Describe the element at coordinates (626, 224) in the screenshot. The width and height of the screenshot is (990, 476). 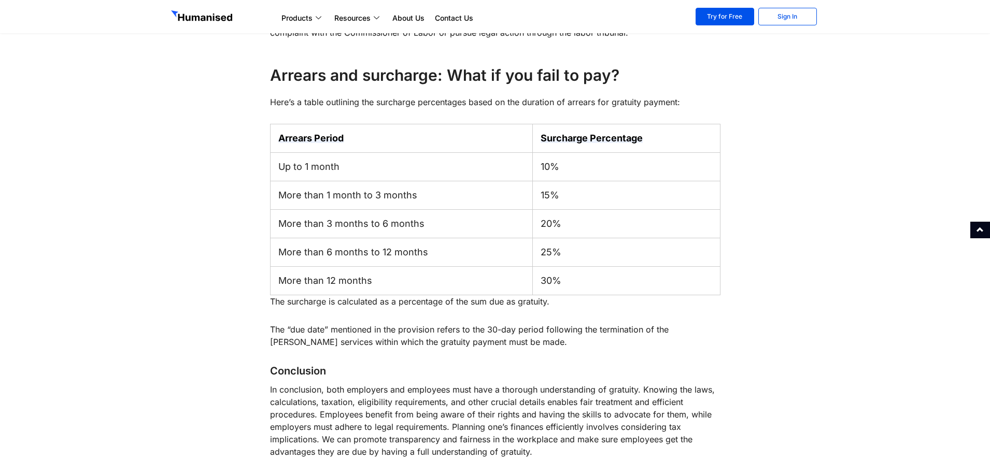
I see `td: 20%` at that location.